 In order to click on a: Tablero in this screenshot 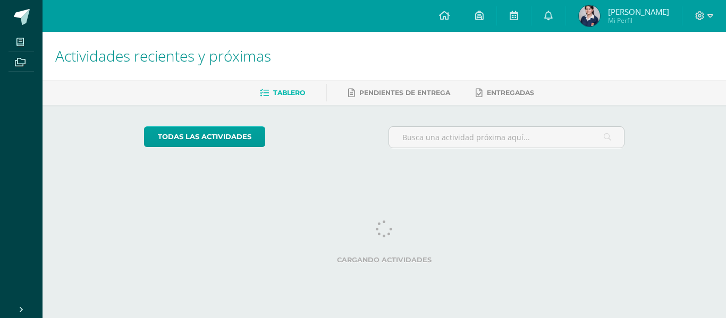, I will do `click(282, 93)`.